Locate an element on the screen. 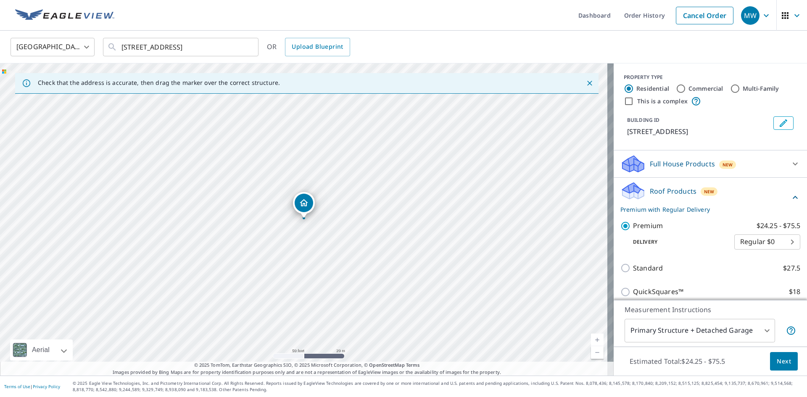 This screenshot has width=807, height=397. div: Aerial is located at coordinates (41, 350).